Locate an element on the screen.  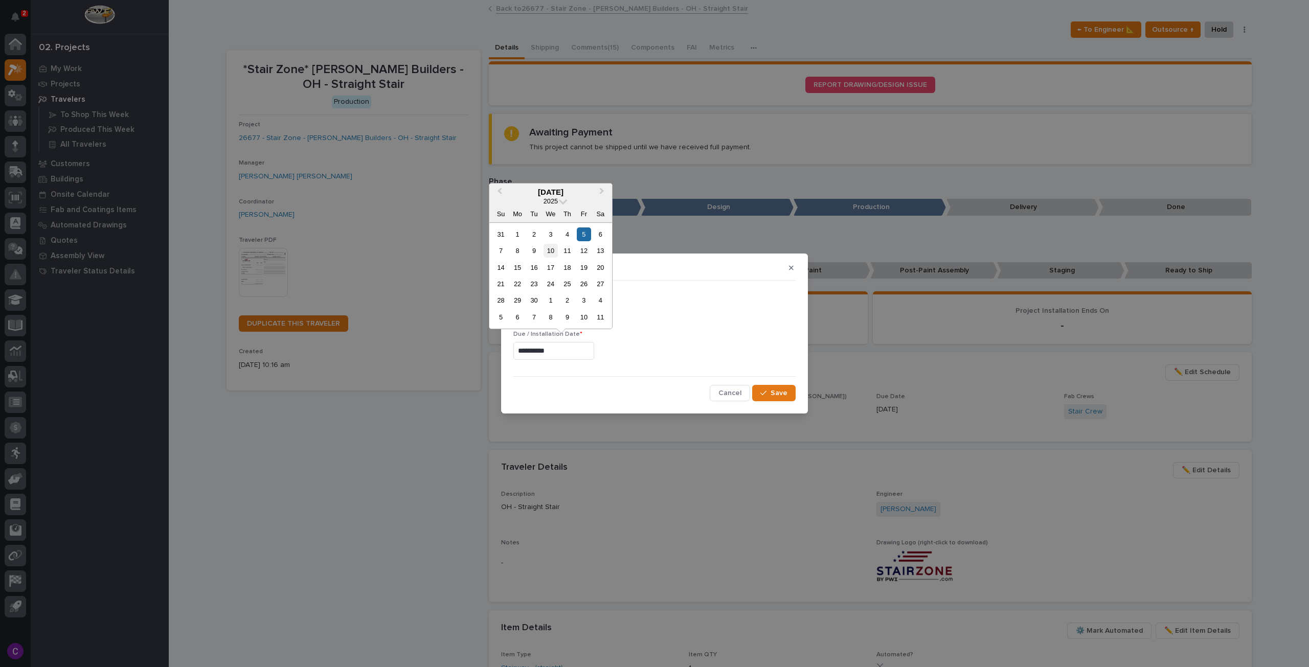
div: Choose Wednesday, September 24th, 2025 is located at coordinates (550, 284).